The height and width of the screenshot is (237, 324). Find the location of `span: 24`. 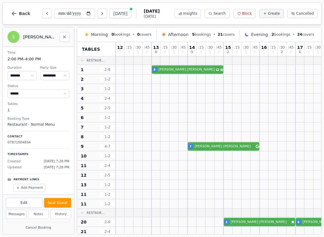

span: 24 is located at coordinates (300, 35).